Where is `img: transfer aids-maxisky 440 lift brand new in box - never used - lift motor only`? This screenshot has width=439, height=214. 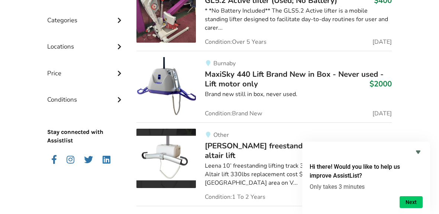 img: transfer aids-maxisky 440 lift brand new in box - never used - lift motor only is located at coordinates (166, 87).